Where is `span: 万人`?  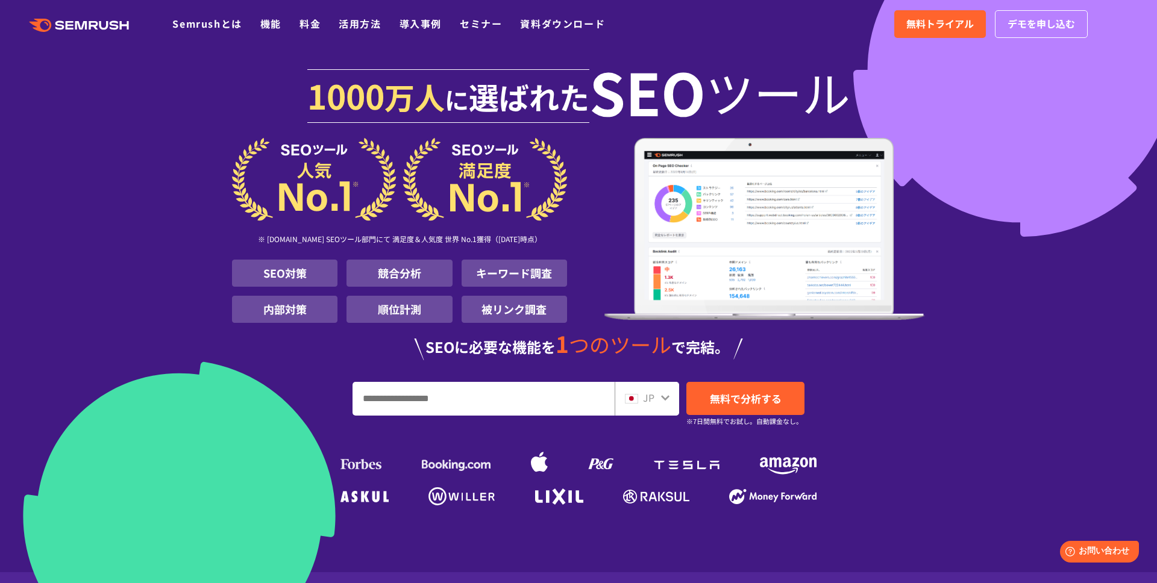 span: 万人 is located at coordinates (414, 96).